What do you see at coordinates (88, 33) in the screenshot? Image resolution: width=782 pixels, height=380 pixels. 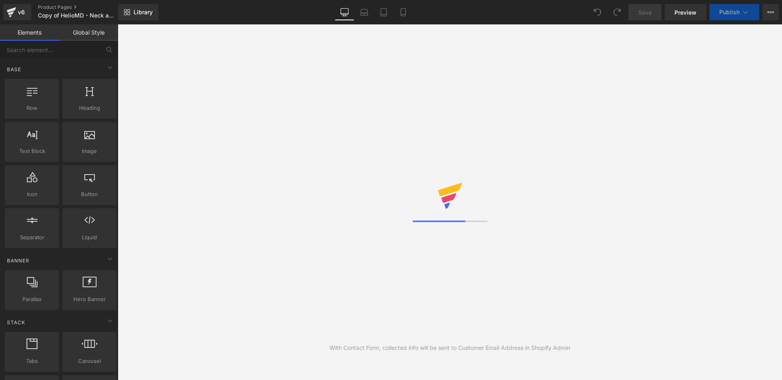 I see `a: Global Style` at bounding box center [88, 33].